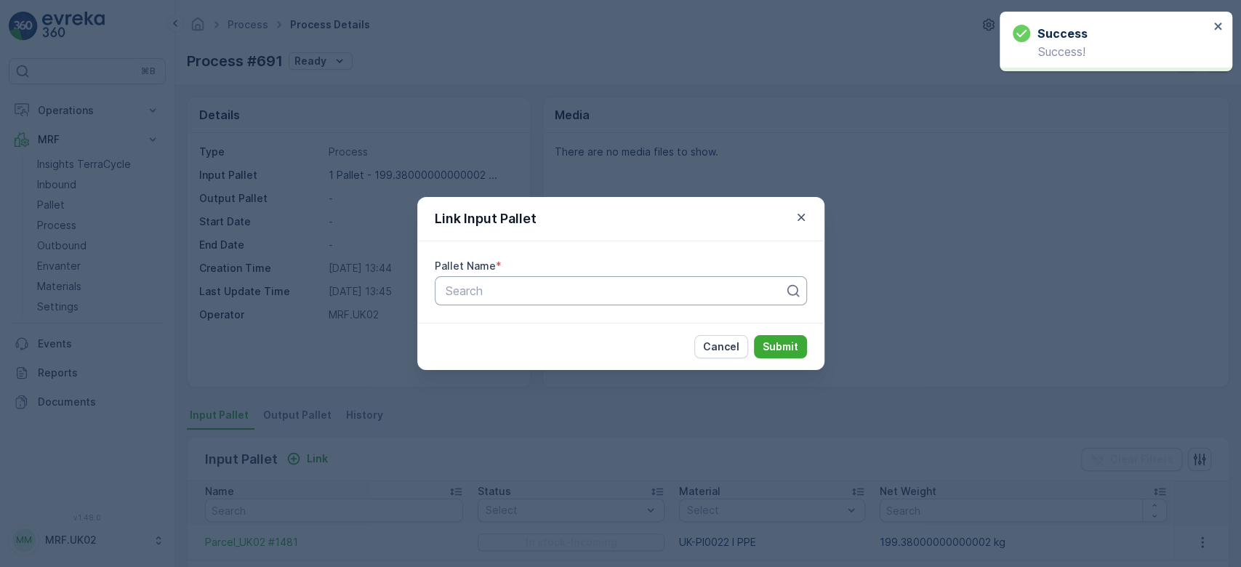 This screenshot has width=1241, height=567. I want to click on p: Cancel, so click(721, 347).